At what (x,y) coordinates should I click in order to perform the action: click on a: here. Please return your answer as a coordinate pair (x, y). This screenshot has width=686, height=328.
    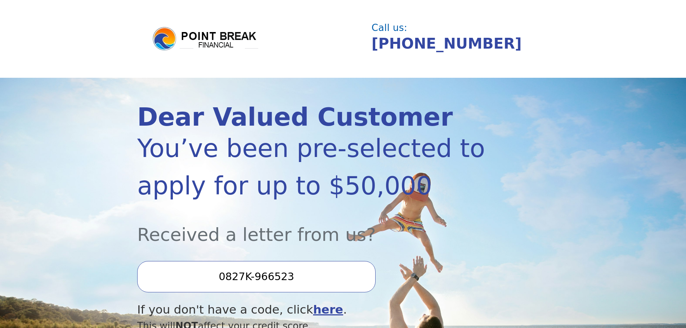
    Looking at the image, I should click on (328, 310).